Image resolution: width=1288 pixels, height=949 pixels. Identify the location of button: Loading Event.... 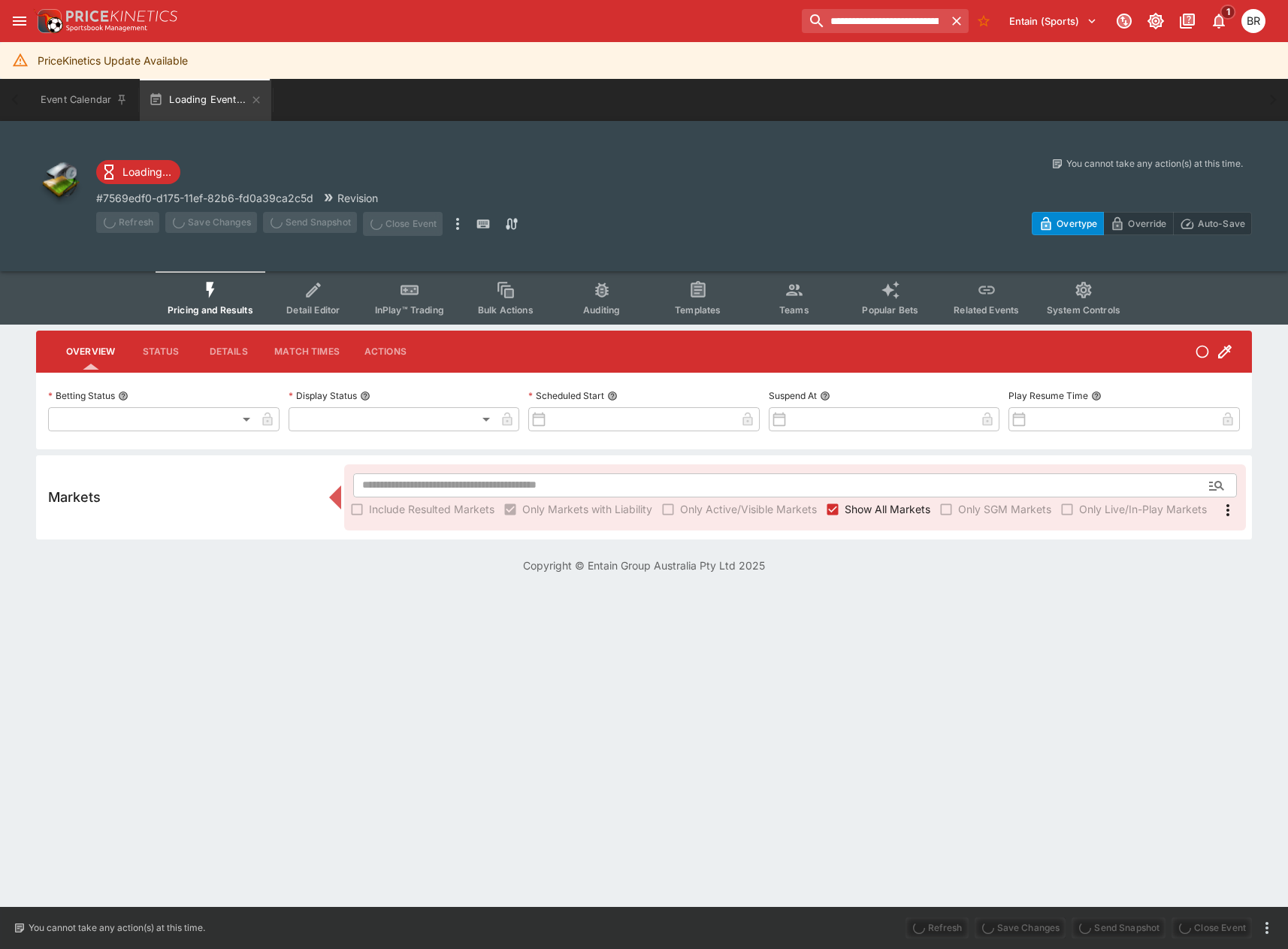
(206, 100).